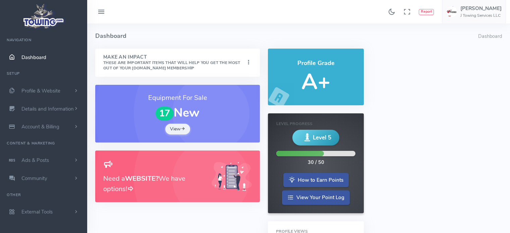 Image resolution: width=510 pixels, height=233 pixels. Describe the element at coordinates (142, 178) in the screenshot. I see `b: WEBSITE?` at that location.